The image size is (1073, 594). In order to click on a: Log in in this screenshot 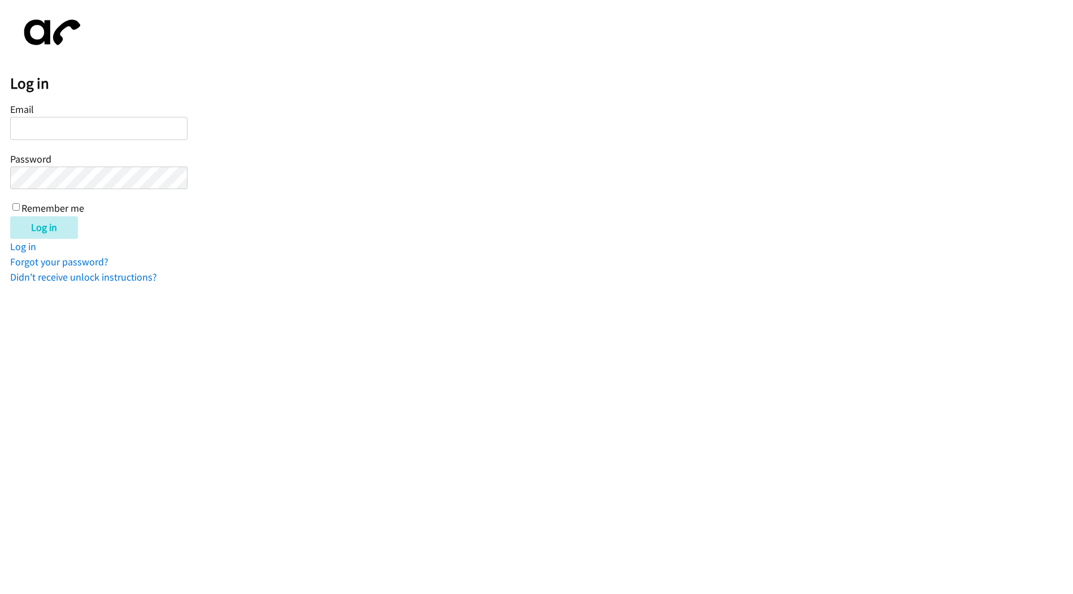, I will do `click(23, 246)`.